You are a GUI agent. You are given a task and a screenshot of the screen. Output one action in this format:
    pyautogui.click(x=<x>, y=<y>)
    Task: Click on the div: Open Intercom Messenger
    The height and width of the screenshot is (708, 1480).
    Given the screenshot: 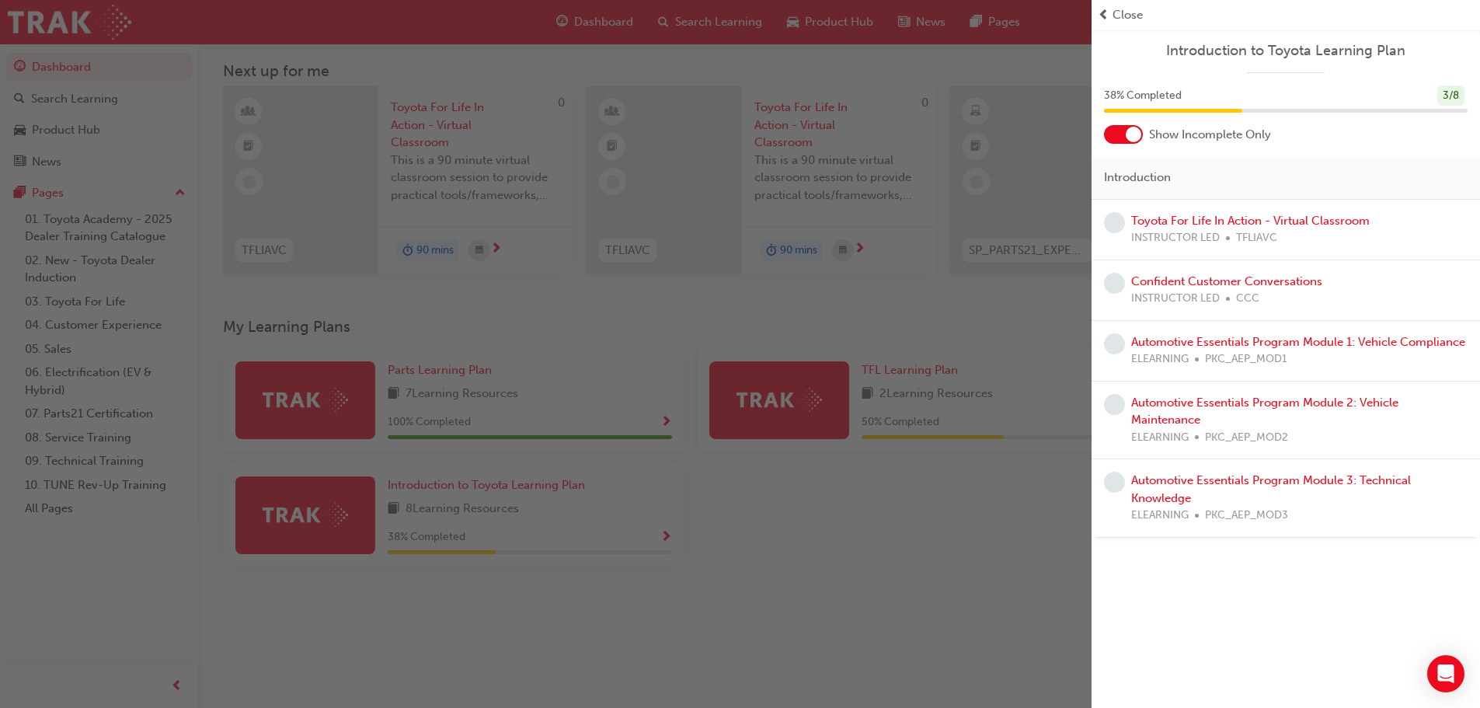 What is the action you would take?
    pyautogui.click(x=1445, y=673)
    